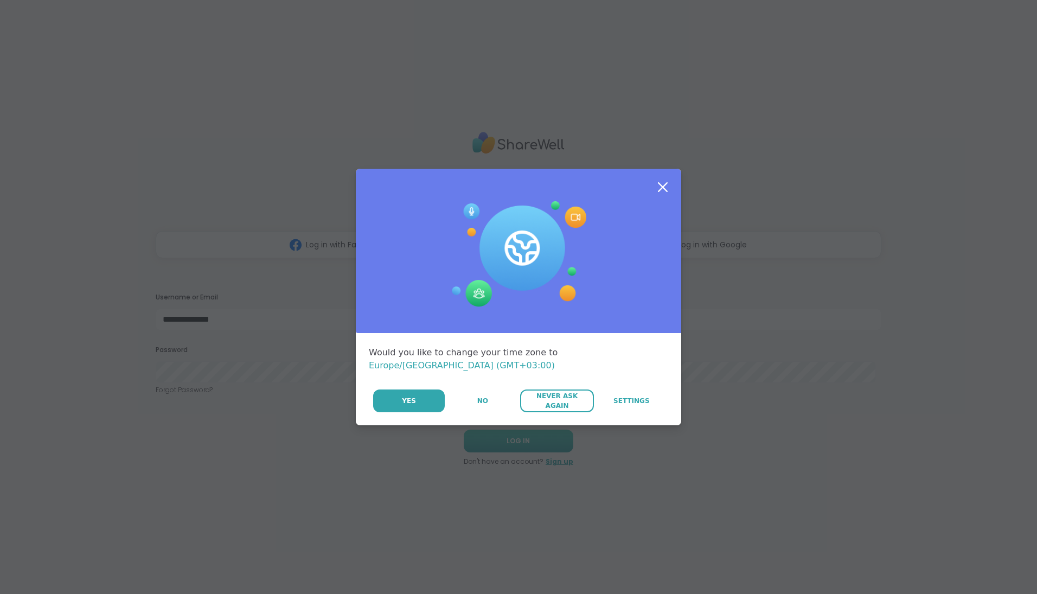 The width and height of the screenshot is (1037, 594). Describe the element at coordinates (518, 254) in the screenshot. I see `img: Session Experience` at that location.